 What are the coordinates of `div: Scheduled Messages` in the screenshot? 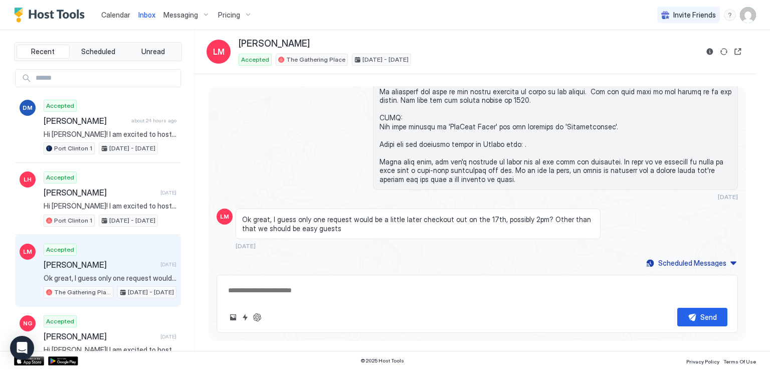 It's located at (692, 263).